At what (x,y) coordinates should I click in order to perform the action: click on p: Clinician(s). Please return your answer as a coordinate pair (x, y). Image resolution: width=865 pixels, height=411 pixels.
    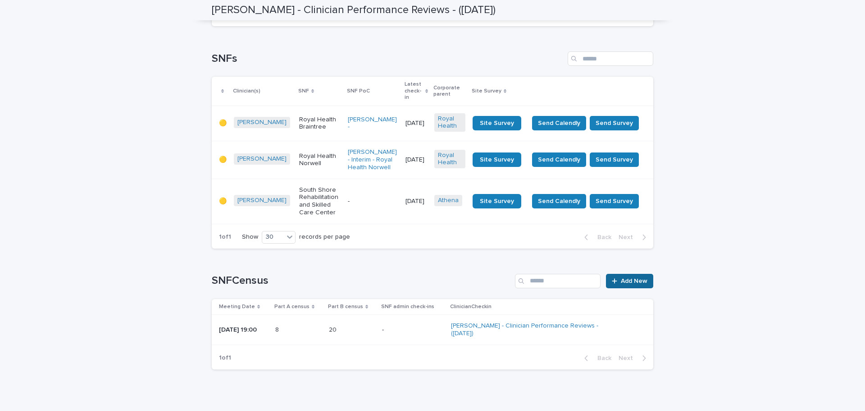
    Looking at the image, I should click on (247, 91).